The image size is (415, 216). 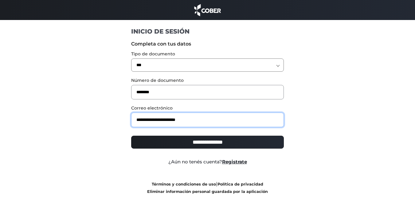 I want to click on a: Política de privacidad, so click(x=240, y=184).